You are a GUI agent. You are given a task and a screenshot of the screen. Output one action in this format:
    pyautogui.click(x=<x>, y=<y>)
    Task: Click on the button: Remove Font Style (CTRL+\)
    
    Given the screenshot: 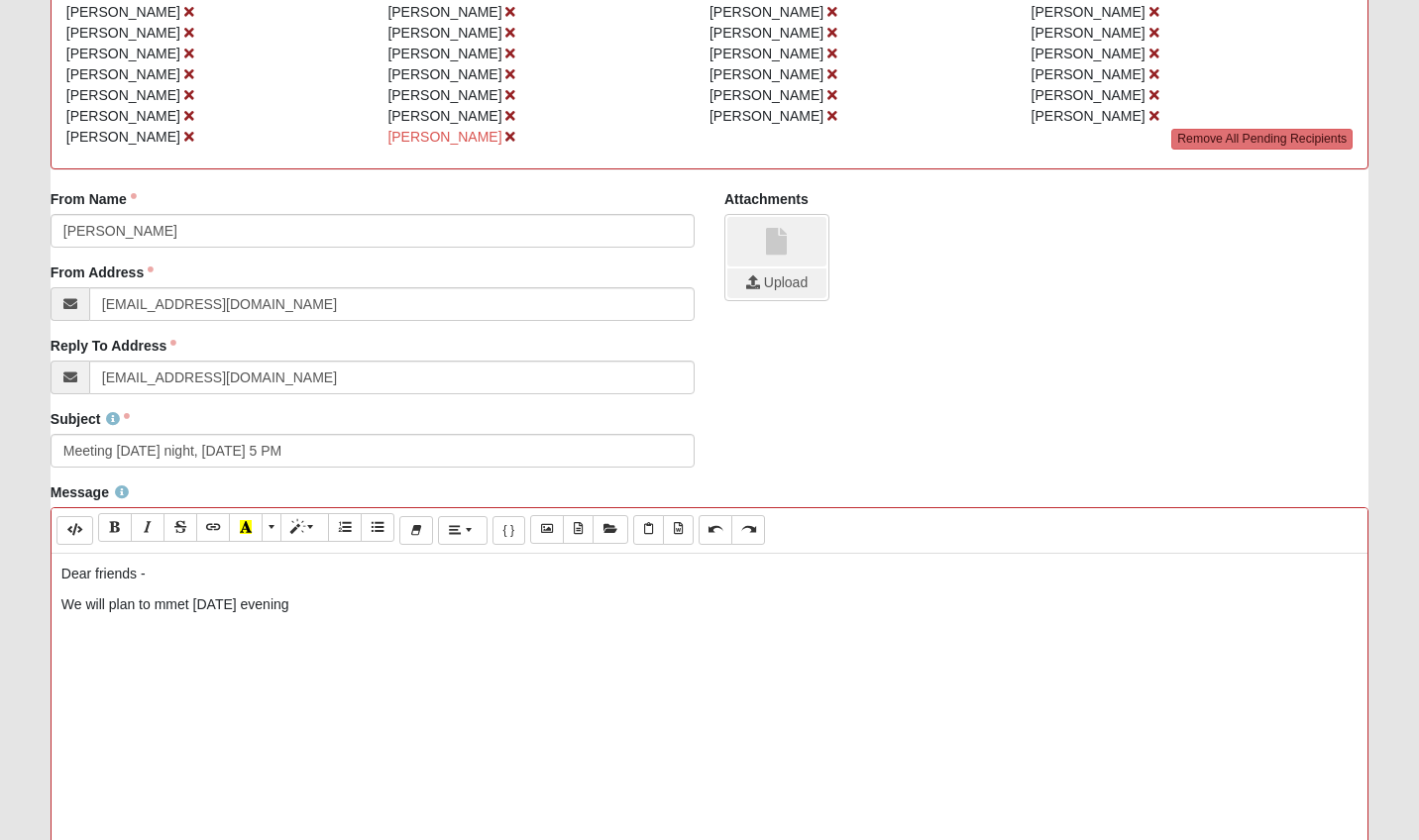 What is the action you would take?
    pyautogui.click(x=416, y=530)
    